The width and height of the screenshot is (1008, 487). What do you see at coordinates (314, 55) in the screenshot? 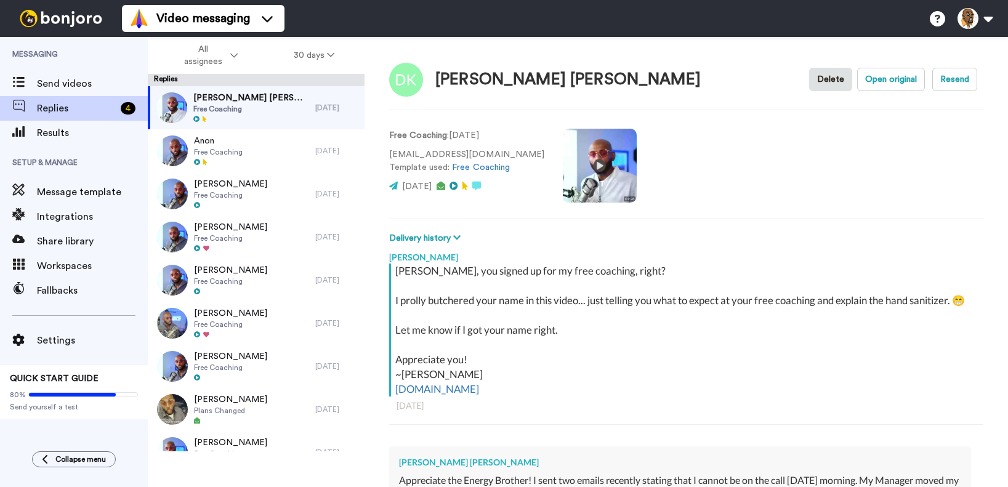
I see `button: 30 days` at bounding box center [314, 55].